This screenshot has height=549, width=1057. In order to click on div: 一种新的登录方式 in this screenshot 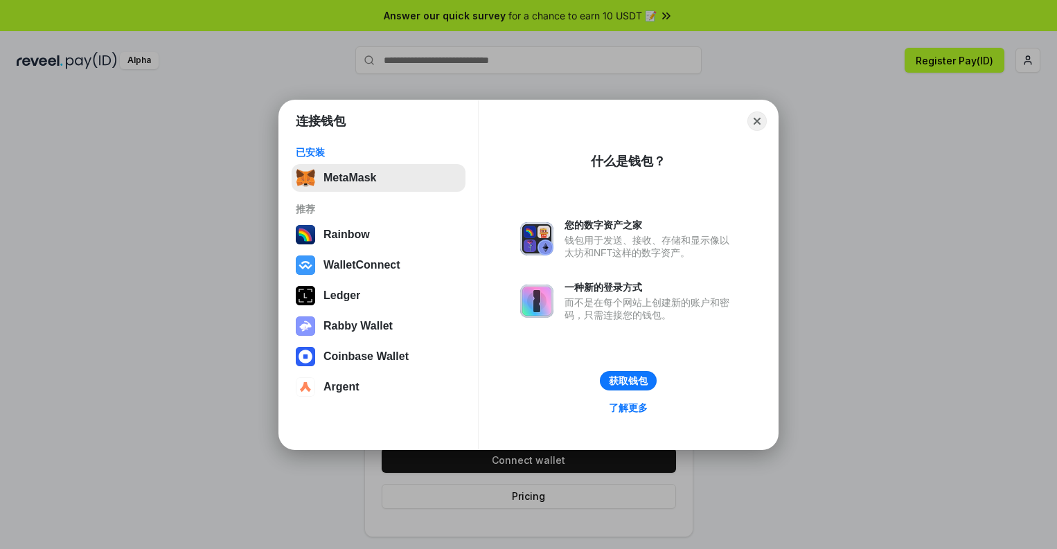, I will do `click(650, 287)`.